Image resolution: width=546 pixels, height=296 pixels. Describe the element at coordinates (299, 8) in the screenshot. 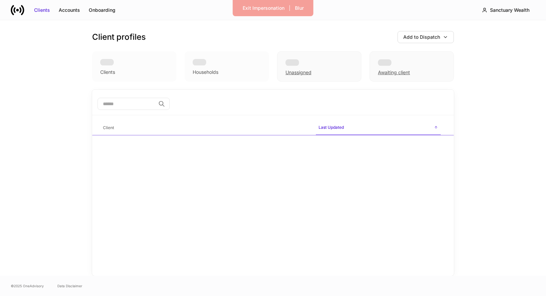

I see `button: Blur` at that location.